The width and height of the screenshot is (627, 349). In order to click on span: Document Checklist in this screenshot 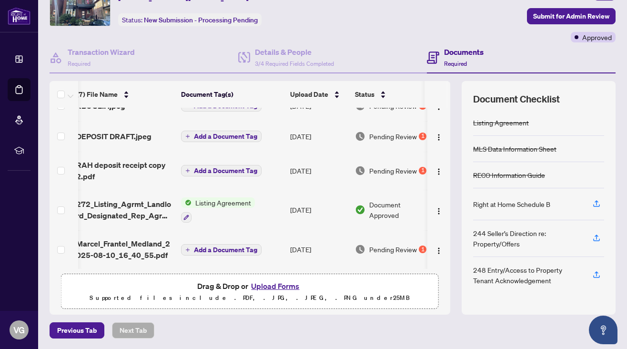, I will do `click(517, 99)`.